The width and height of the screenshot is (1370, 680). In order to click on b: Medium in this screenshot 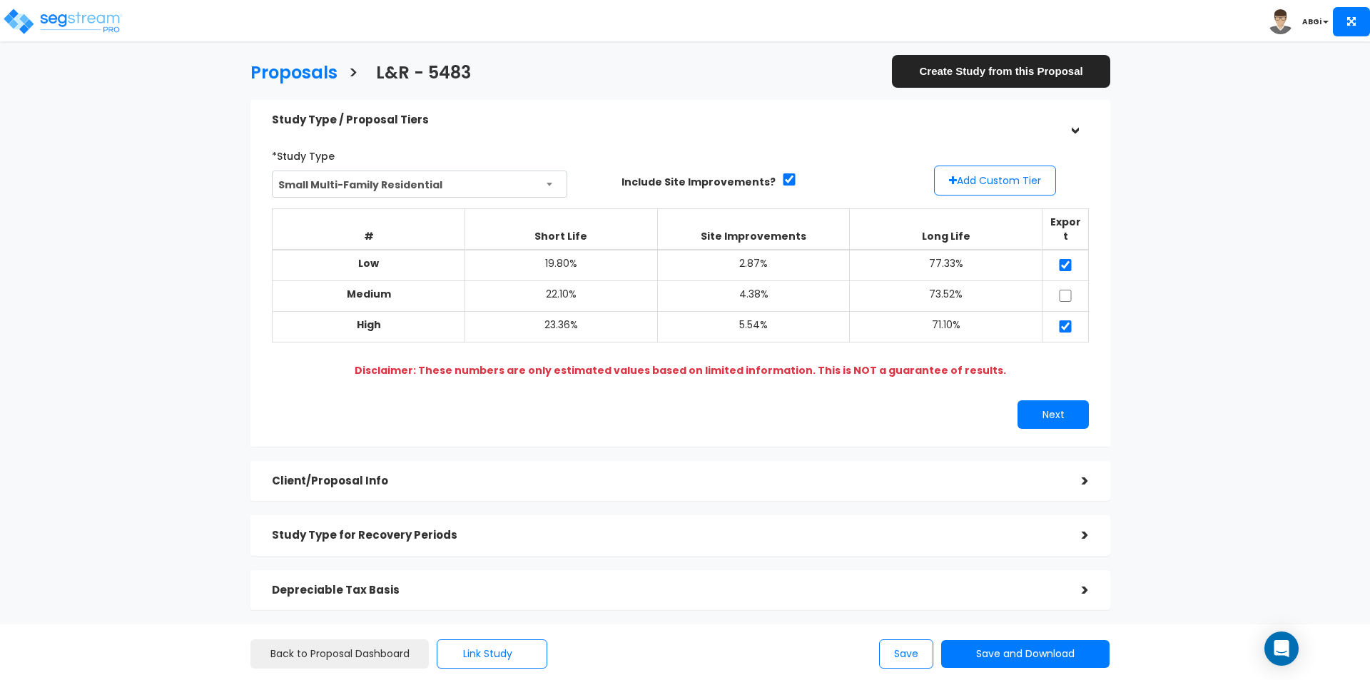, I will do `click(369, 294)`.